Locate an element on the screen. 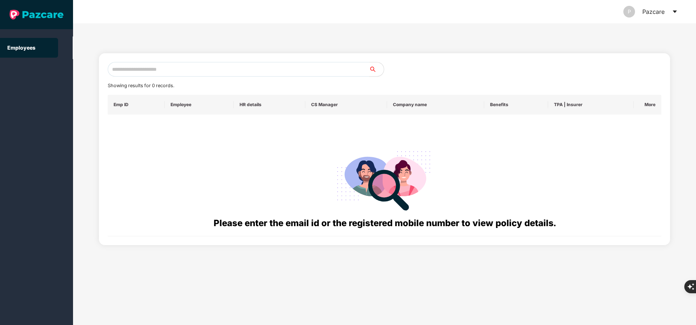 The height and width of the screenshot is (325, 696). button: search is located at coordinates (376, 69).